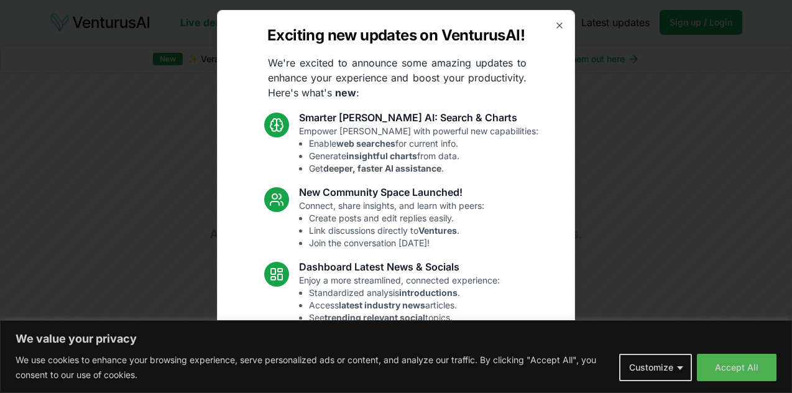 This screenshot has width=792, height=393. Describe the element at coordinates (404, 293) in the screenshot. I see `li: Standardized analysis .` at that location.